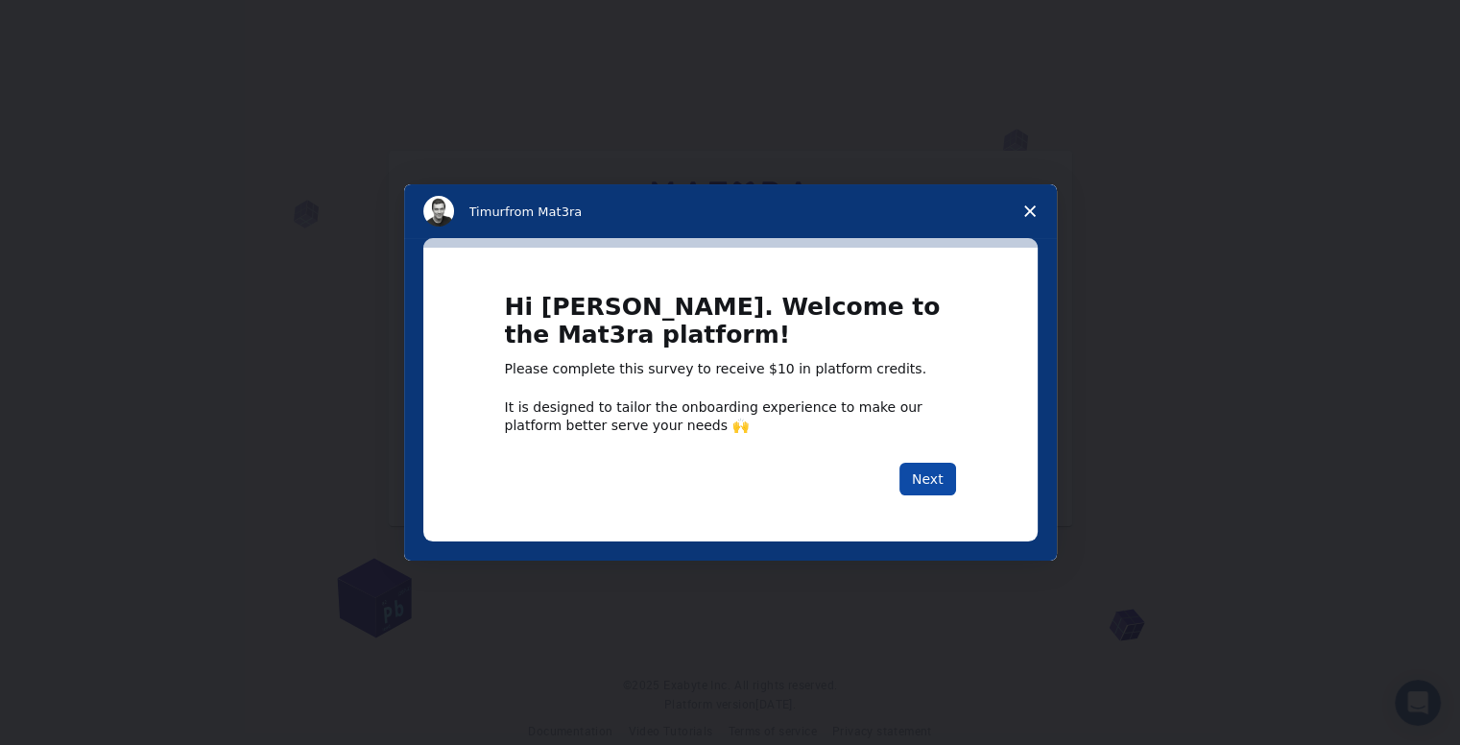  What do you see at coordinates (730, 369) in the screenshot?
I see `div: Please complete this survey to receive $10 in platform credits.` at bounding box center [730, 369].